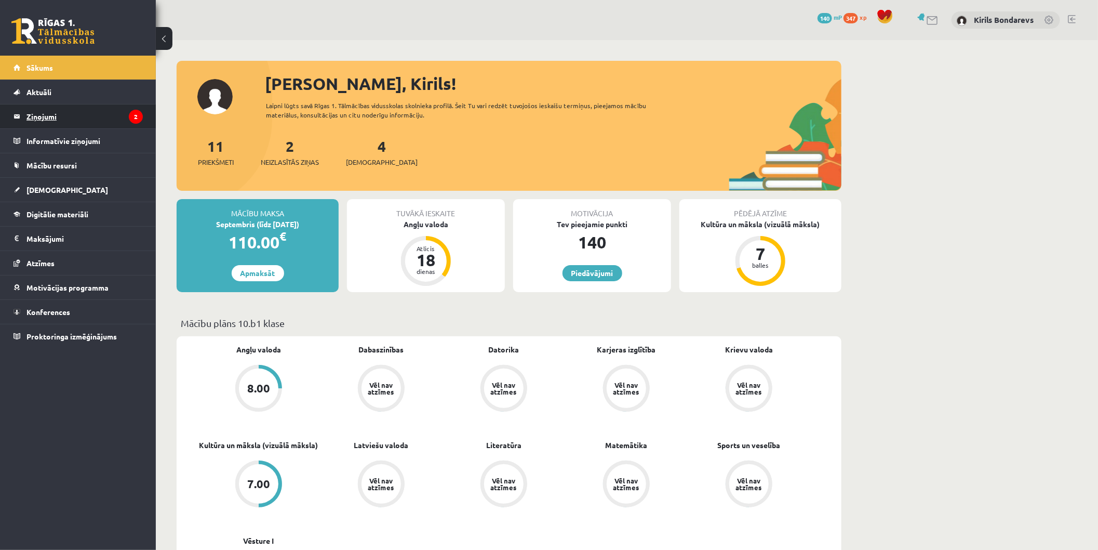 The width and height of the screenshot is (1098, 550). I want to click on a: Ziņojumi2, so click(78, 116).